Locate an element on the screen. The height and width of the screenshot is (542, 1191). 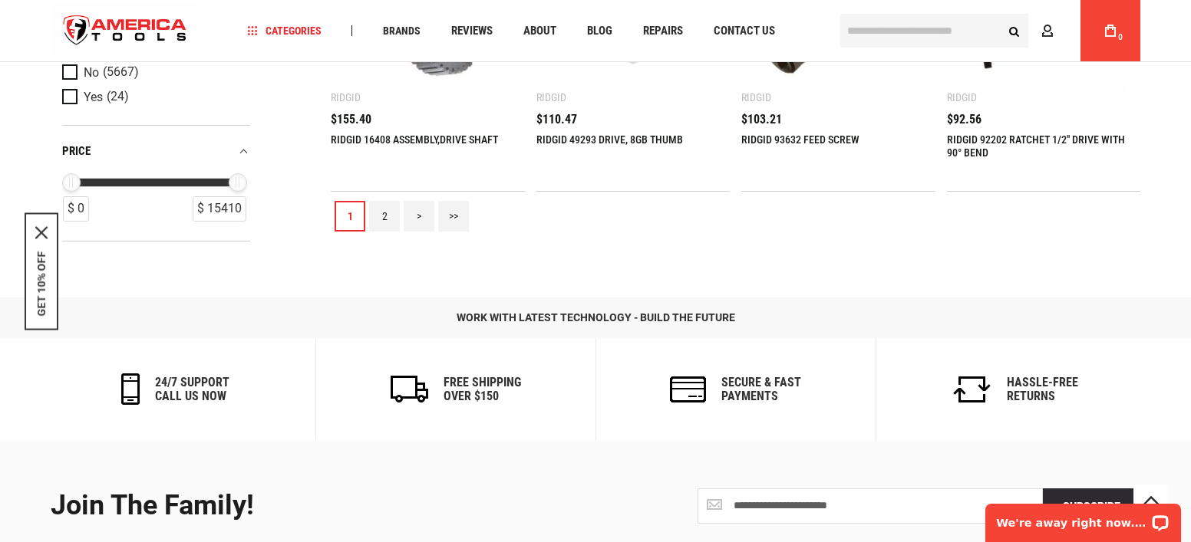
h6: Free Shipping Over $150 is located at coordinates (482, 389).